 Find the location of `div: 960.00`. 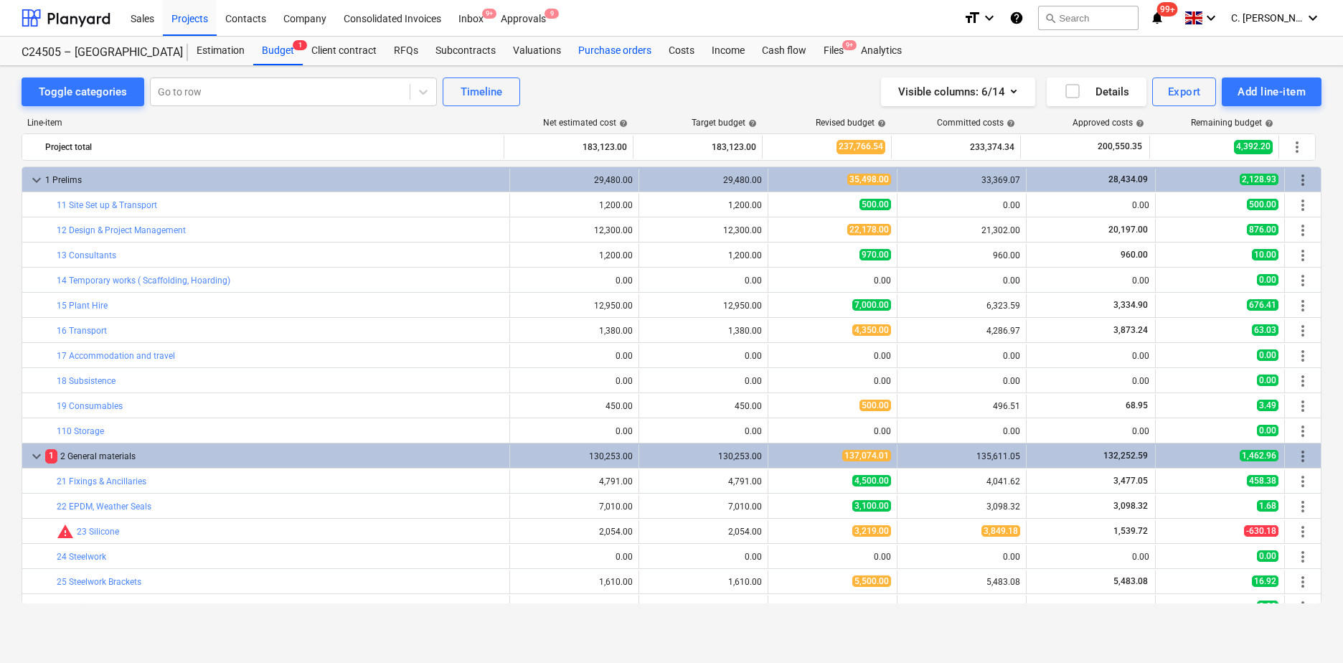

div: 960.00 is located at coordinates (961, 255).